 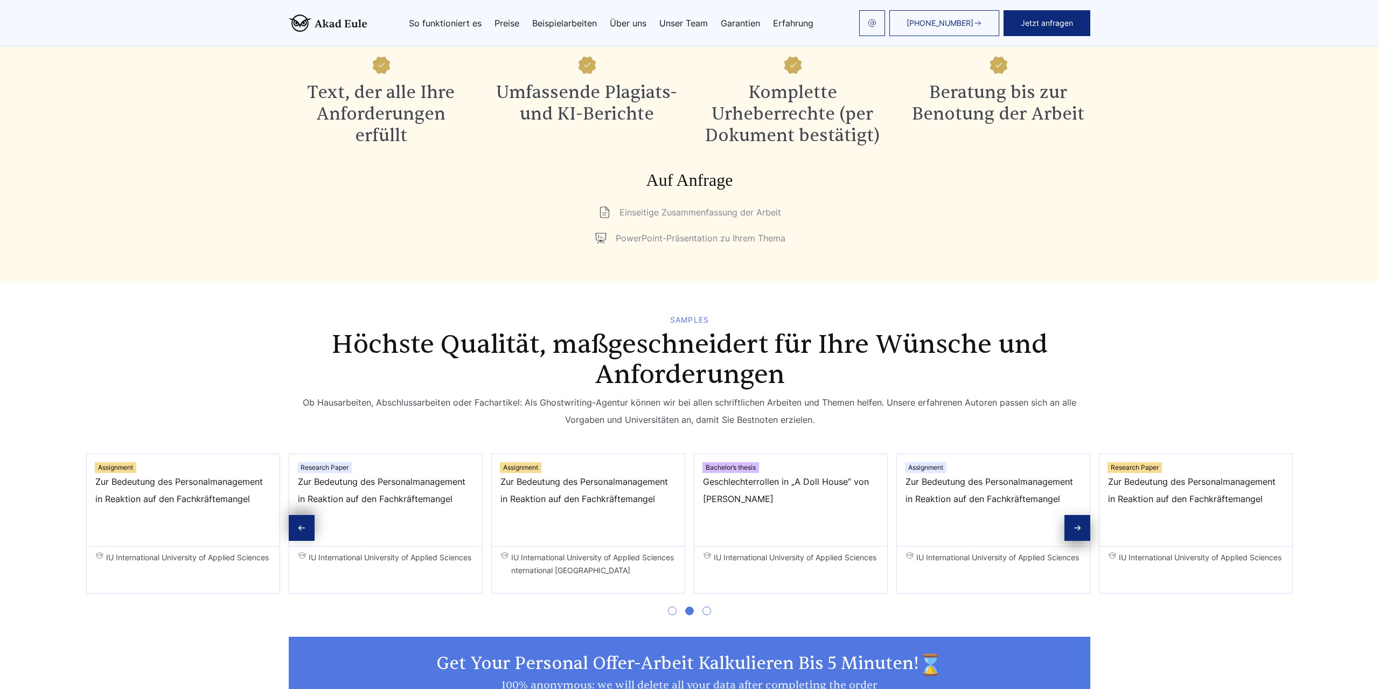 What do you see at coordinates (793, 23) in the screenshot?
I see `a: Erfahrung` at bounding box center [793, 23].